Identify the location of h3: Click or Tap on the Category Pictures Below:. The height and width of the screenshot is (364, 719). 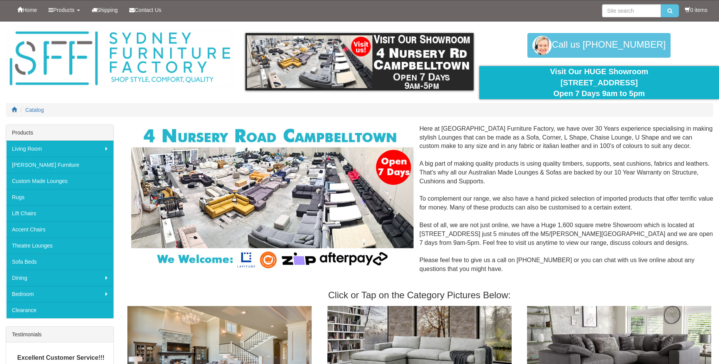
(420, 296).